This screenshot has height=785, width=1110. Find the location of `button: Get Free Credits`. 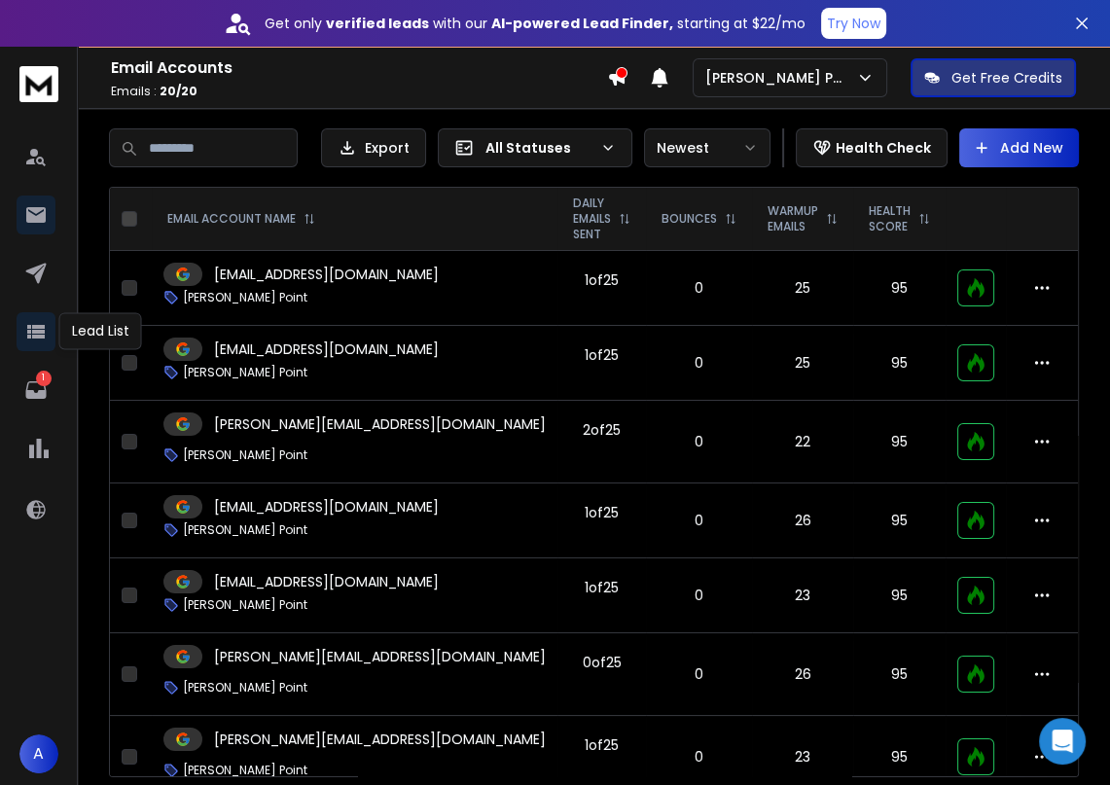

button: Get Free Credits is located at coordinates (993, 78).